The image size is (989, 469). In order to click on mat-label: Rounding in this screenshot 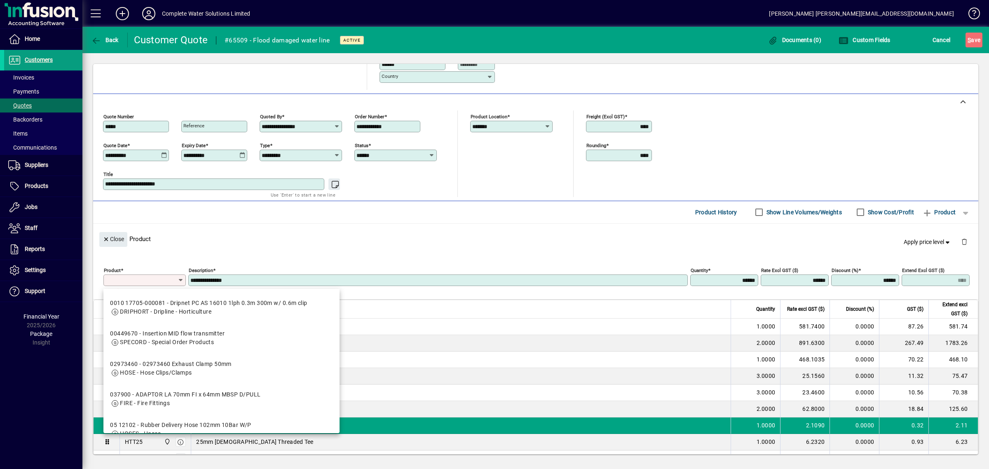, I will do `click(596, 145)`.